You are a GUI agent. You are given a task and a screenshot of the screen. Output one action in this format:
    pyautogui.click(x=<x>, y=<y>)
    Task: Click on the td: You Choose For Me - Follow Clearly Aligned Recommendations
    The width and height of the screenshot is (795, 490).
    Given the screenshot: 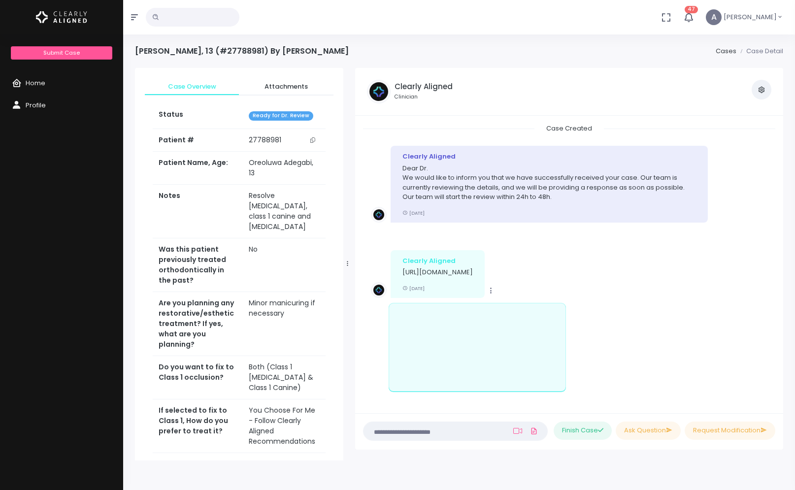 What is the action you would take?
    pyautogui.click(x=284, y=425)
    